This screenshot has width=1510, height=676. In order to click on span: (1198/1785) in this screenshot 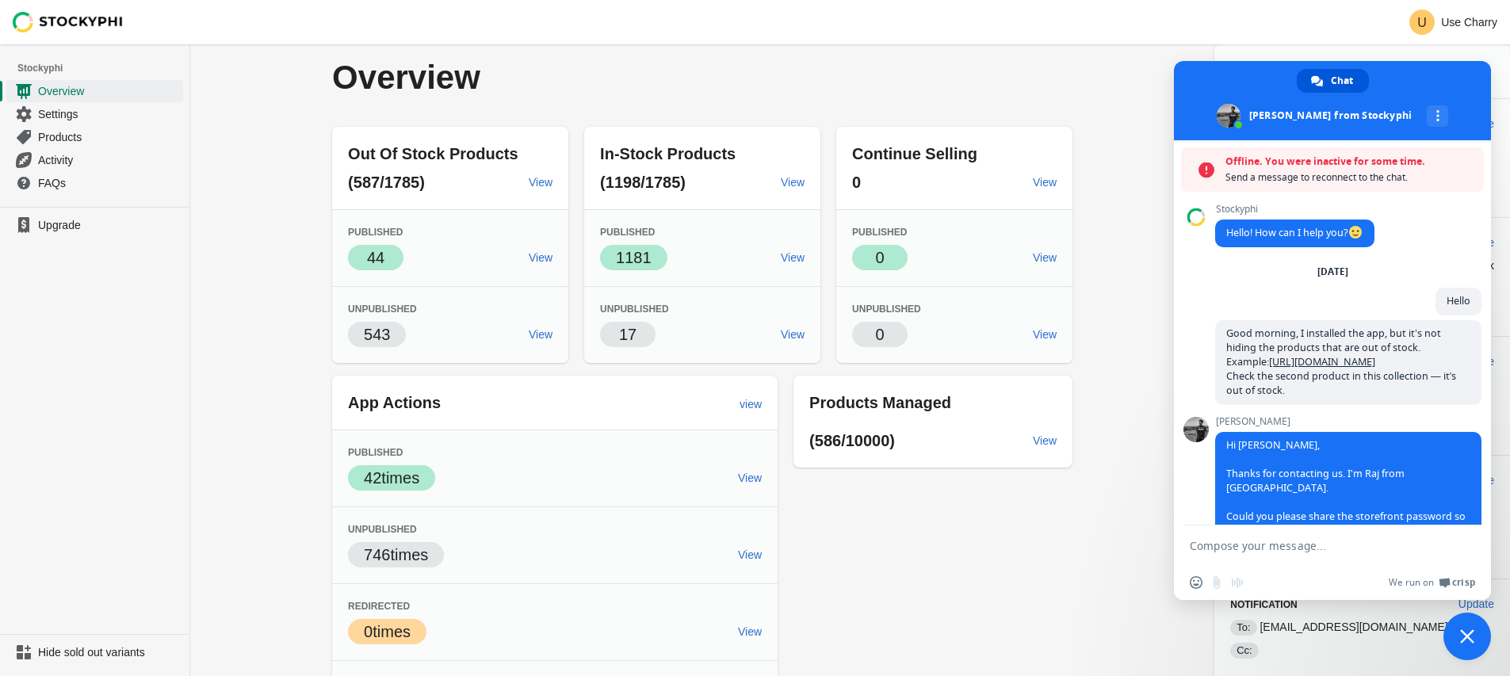, I will do `click(643, 182)`.